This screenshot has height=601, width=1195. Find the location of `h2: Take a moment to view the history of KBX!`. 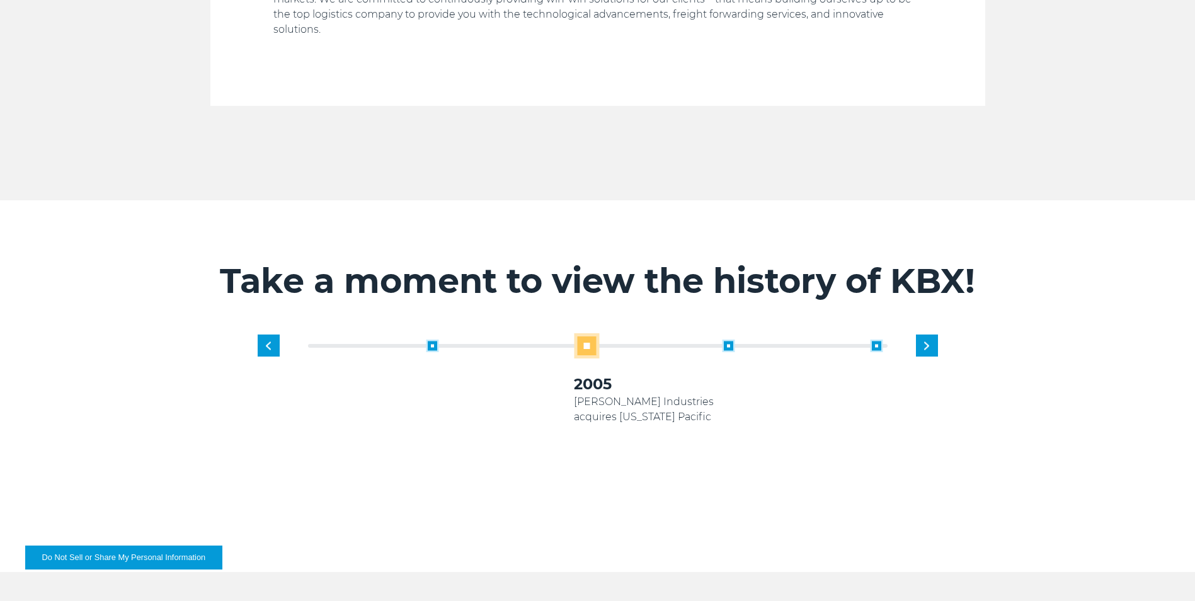

h2: Take a moment to view the history of KBX! is located at coordinates (598, 281).